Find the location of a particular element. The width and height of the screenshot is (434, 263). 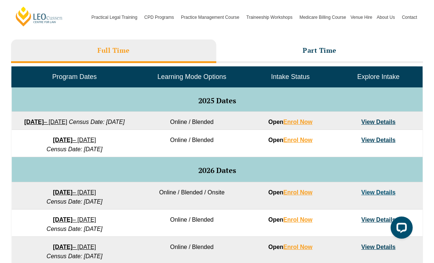

span: Intake Status is located at coordinates (290, 77).